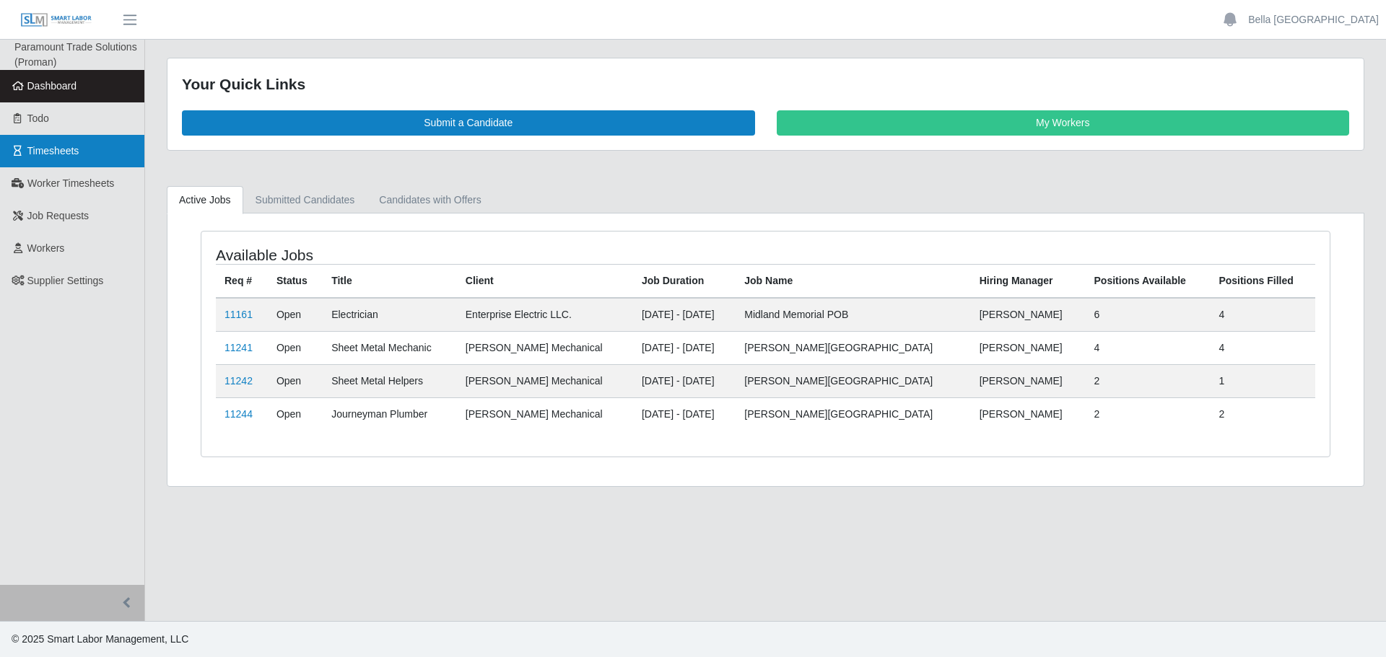  Describe the element at coordinates (58, 216) in the screenshot. I see `span: Job Requests` at that location.